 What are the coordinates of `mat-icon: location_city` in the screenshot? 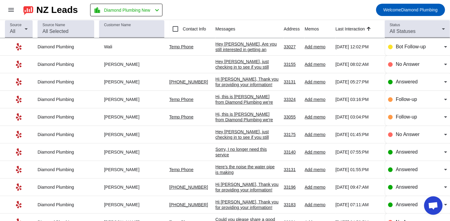 It's located at (97, 10).